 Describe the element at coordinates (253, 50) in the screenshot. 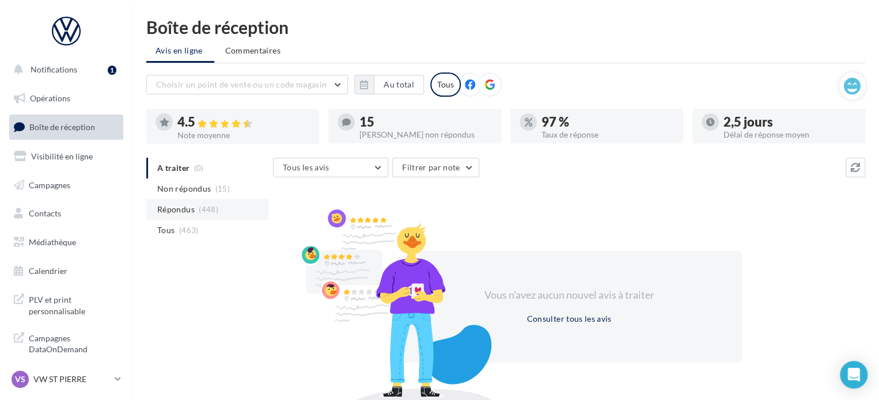

I see `span: Commentaires` at that location.